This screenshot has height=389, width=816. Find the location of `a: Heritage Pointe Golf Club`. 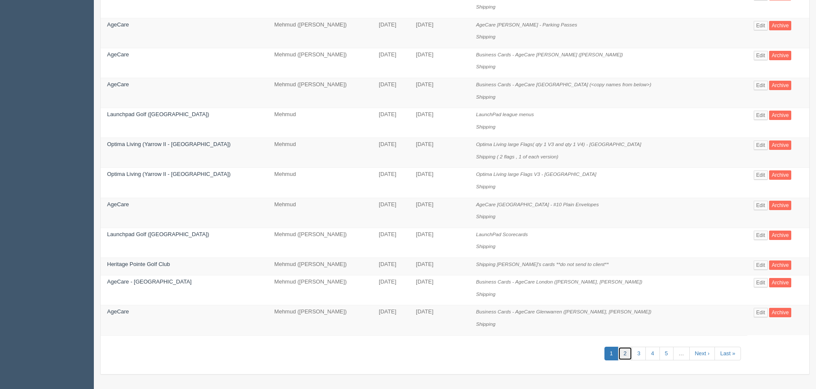

a: Heritage Pointe Golf Club is located at coordinates (138, 264).